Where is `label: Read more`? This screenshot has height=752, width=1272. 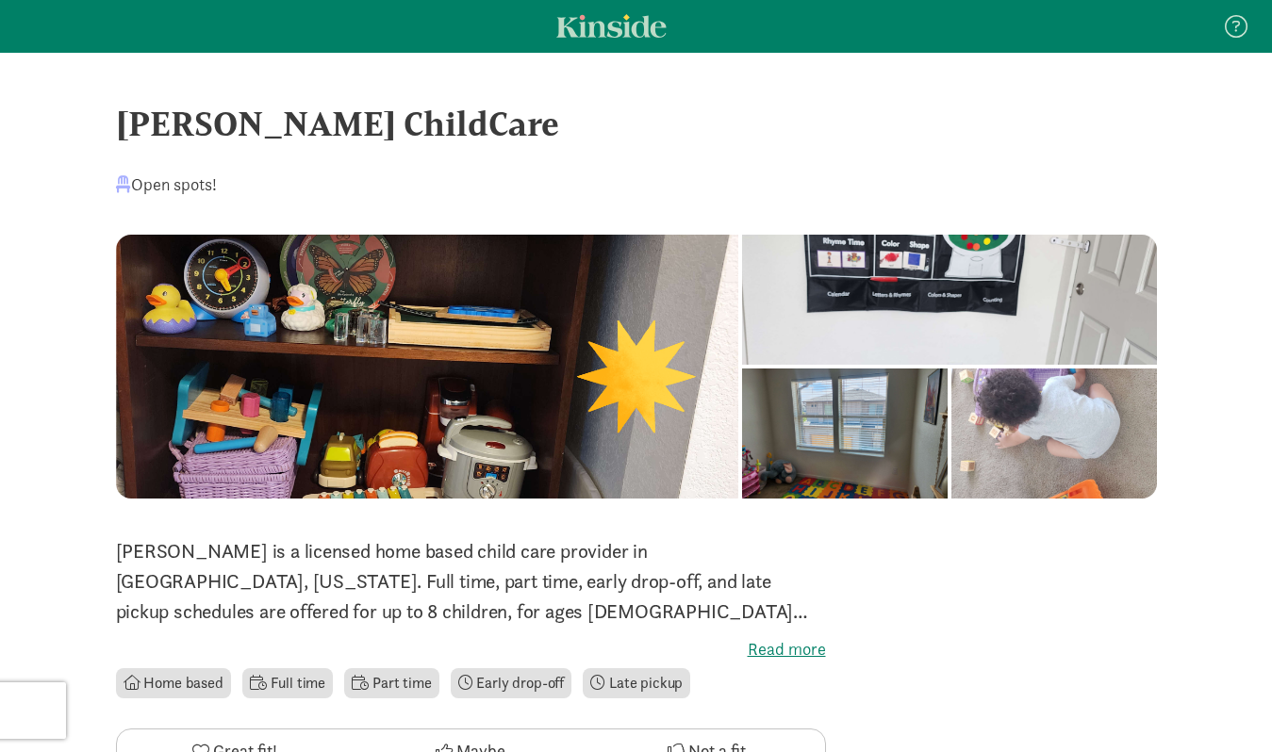
label: Read more is located at coordinates (470, 650).